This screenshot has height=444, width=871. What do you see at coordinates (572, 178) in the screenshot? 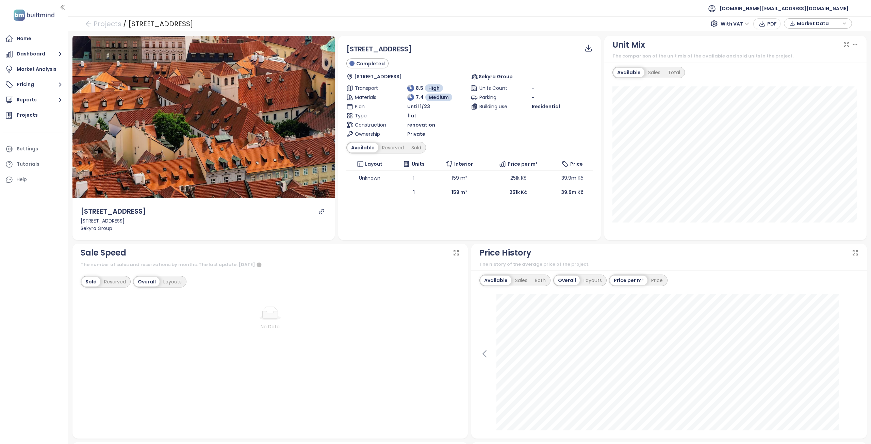
I see `span: 39.9m Kč` at bounding box center [572, 178].